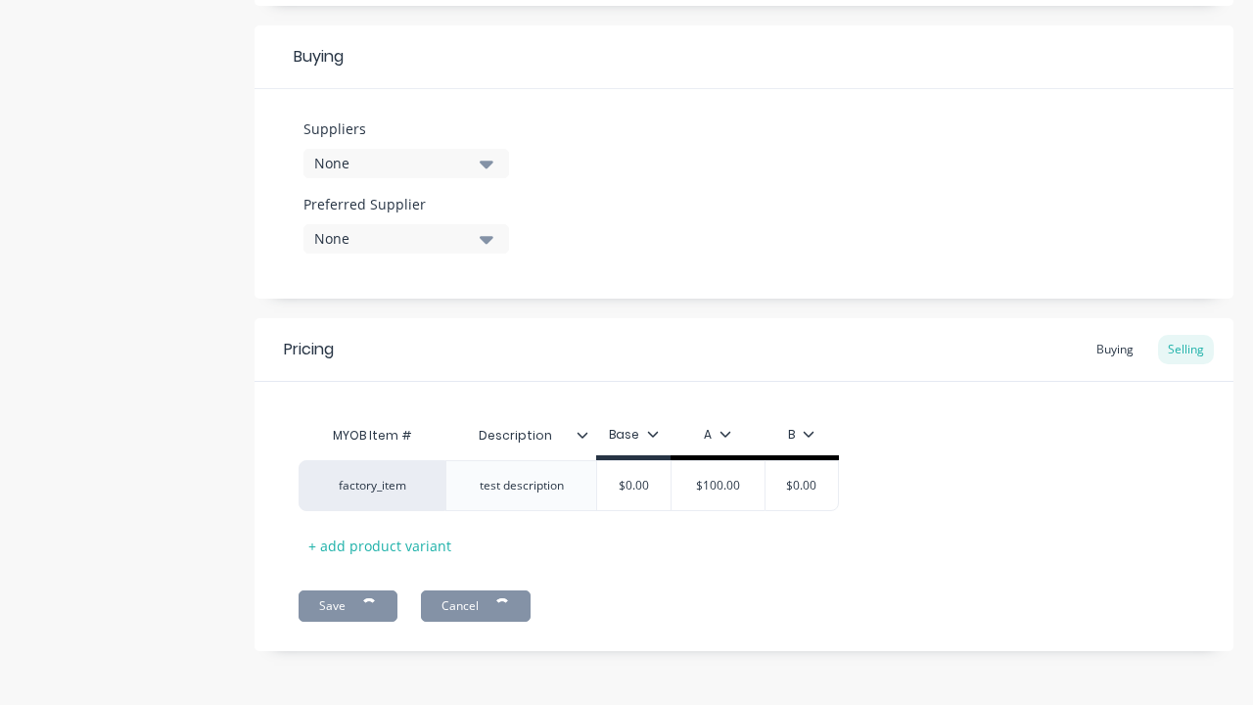 The image size is (1253, 705). I want to click on div: factory_itemtest description$0.00$100.00$0.00, so click(569, 485).